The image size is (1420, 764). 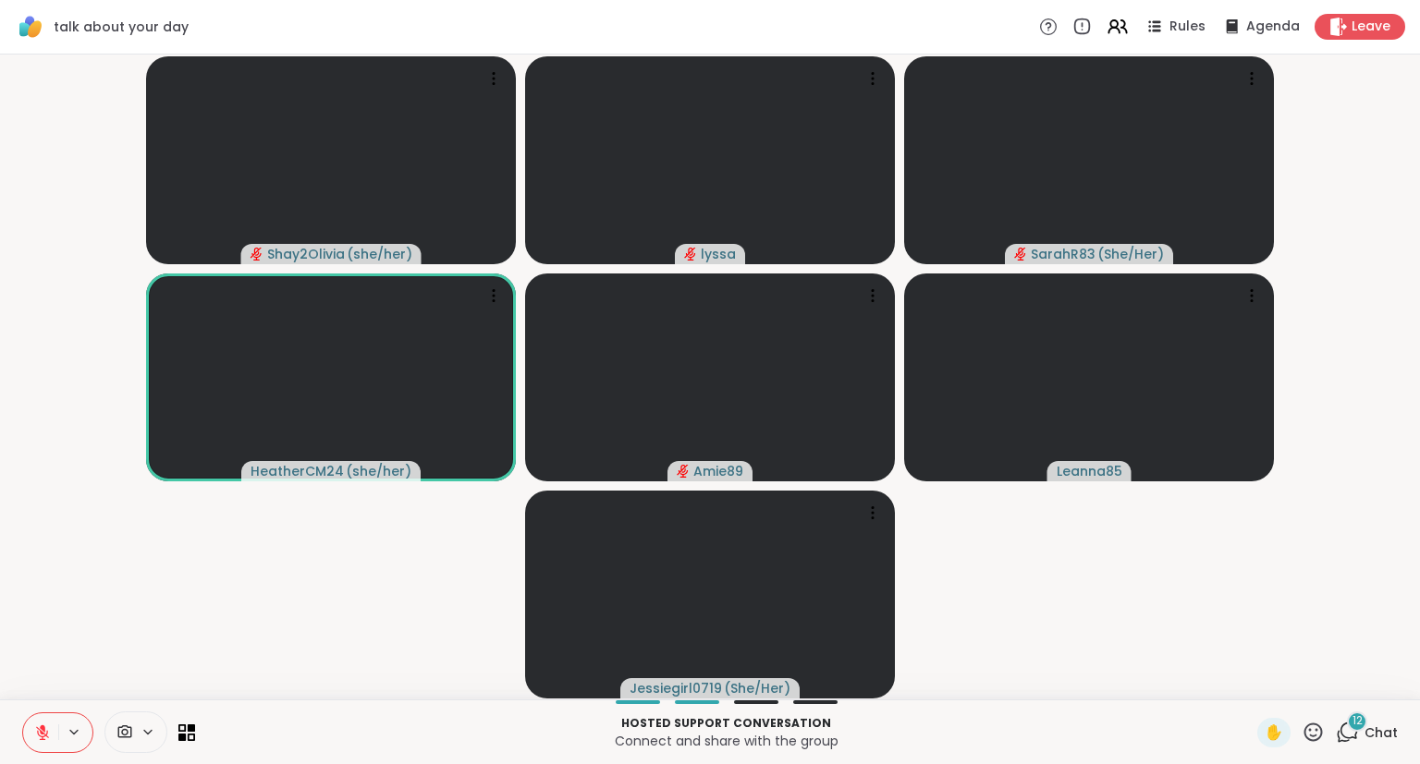 I want to click on p: Hosted support conversation, so click(x=726, y=724).